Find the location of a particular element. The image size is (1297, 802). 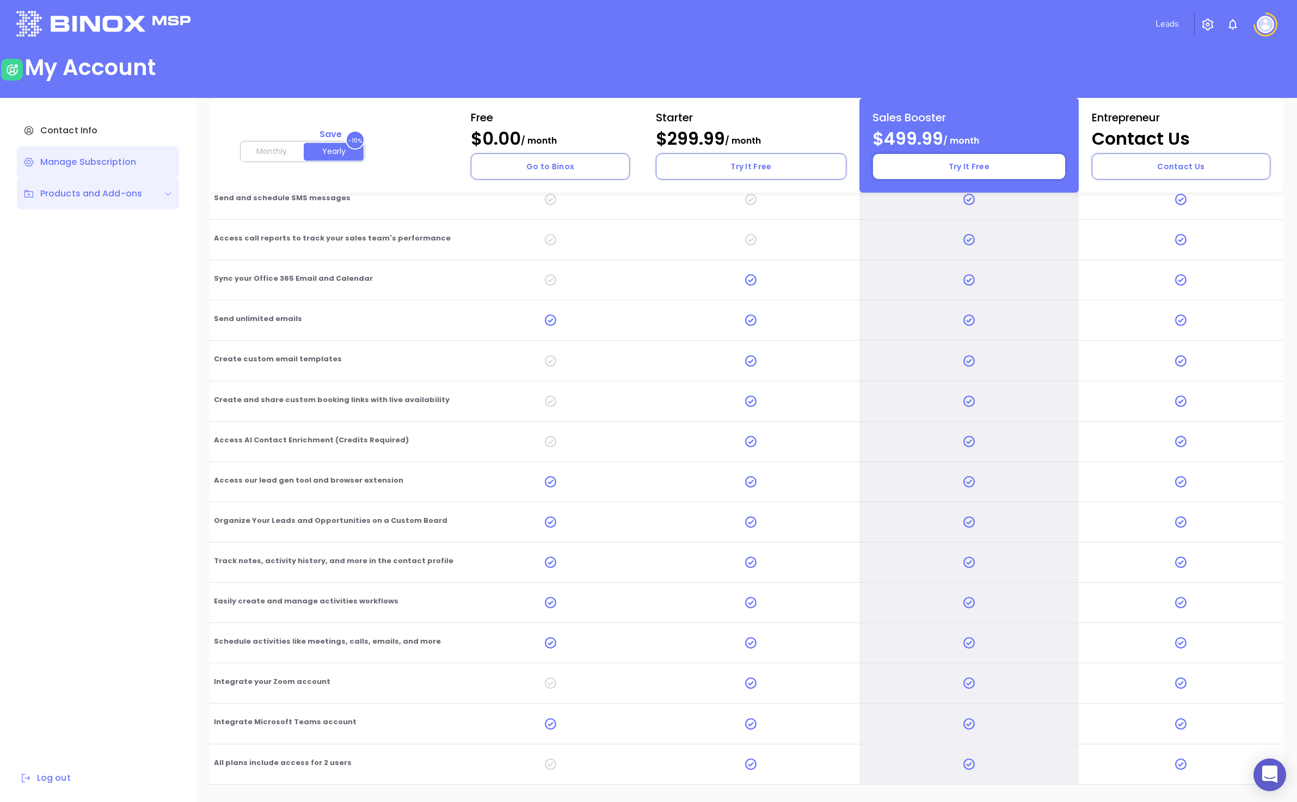

div: -10% is located at coordinates (355, 140).